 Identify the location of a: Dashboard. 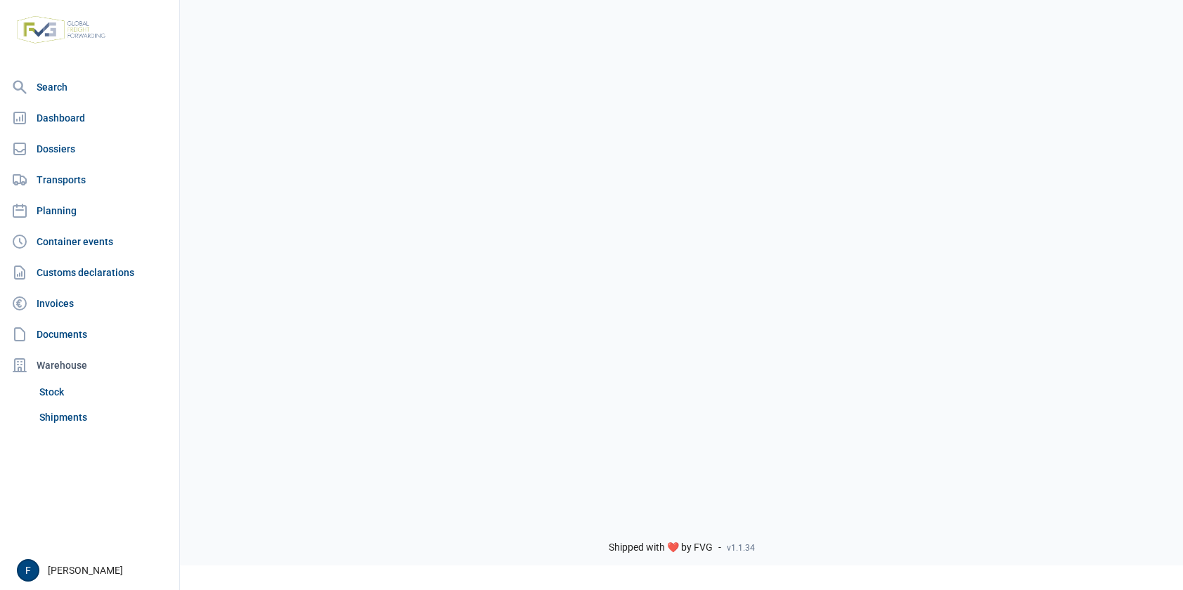
(89, 118).